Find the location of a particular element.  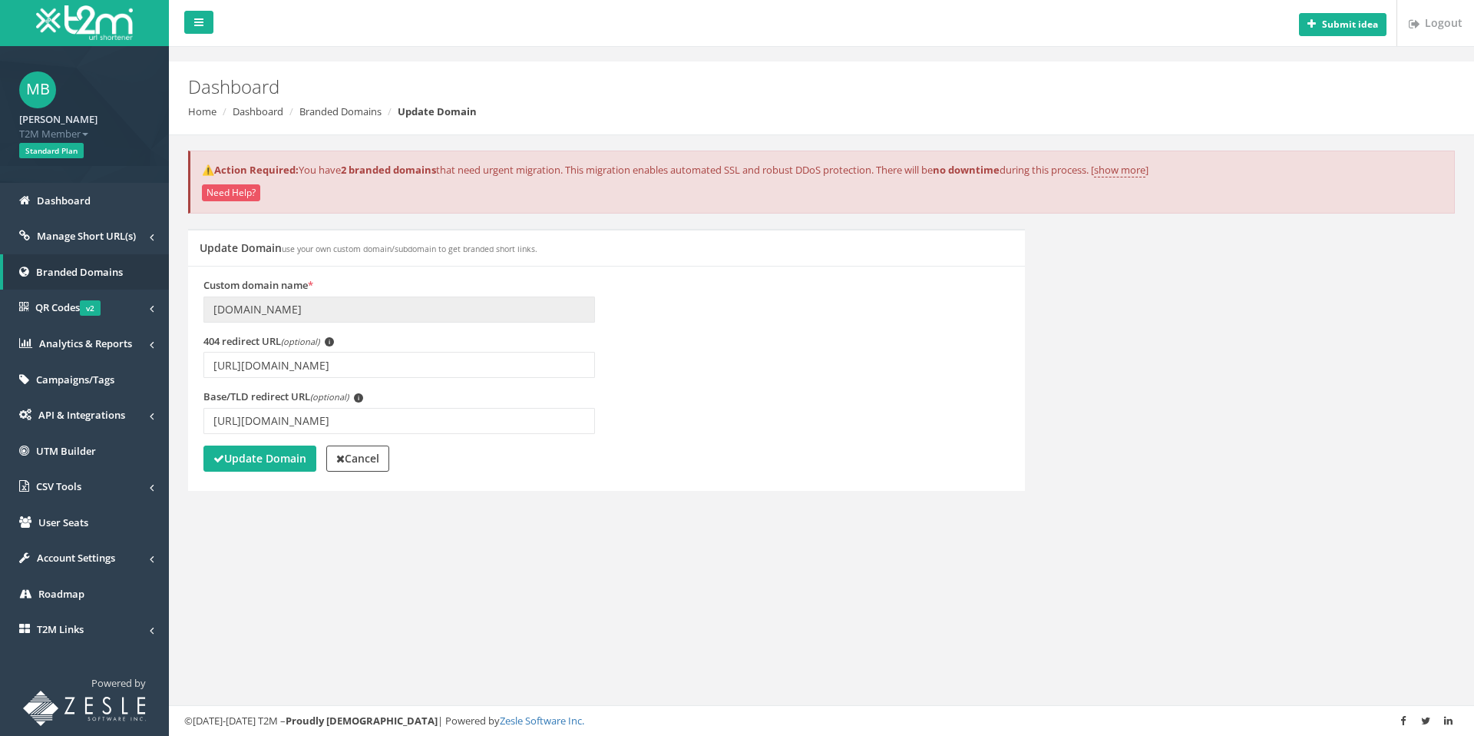

span: UTM Builder is located at coordinates (66, 451).